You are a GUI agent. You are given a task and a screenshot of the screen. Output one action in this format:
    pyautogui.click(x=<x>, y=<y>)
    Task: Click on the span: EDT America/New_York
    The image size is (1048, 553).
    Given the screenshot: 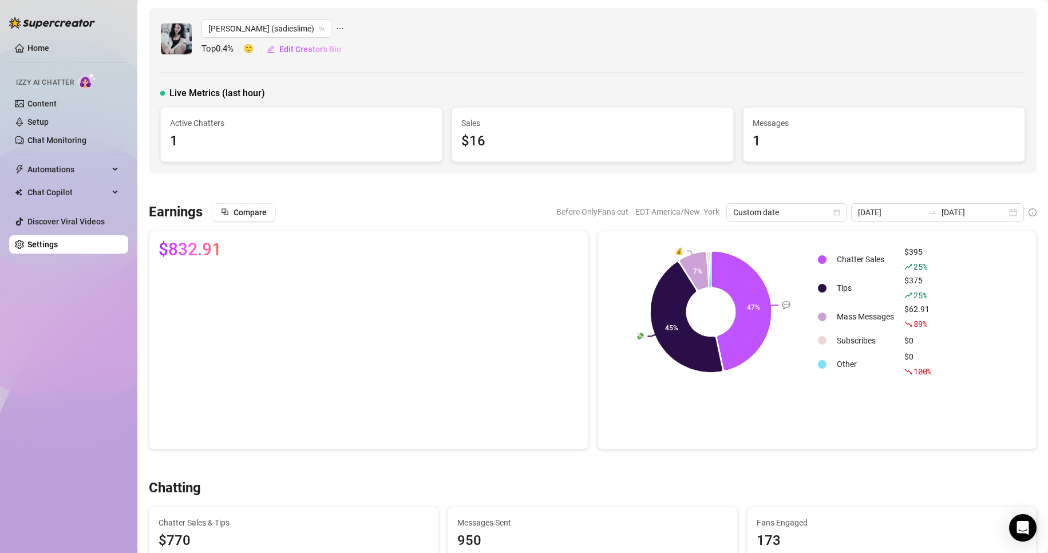 What is the action you would take?
    pyautogui.click(x=677, y=212)
    